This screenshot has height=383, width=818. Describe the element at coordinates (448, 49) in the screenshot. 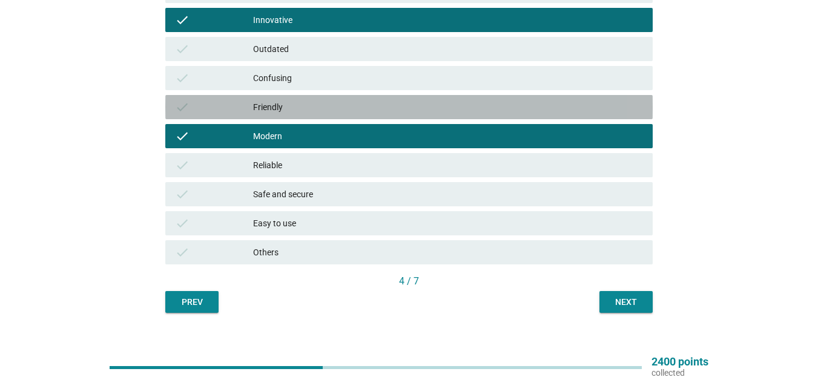

I see `div: Outdated` at that location.